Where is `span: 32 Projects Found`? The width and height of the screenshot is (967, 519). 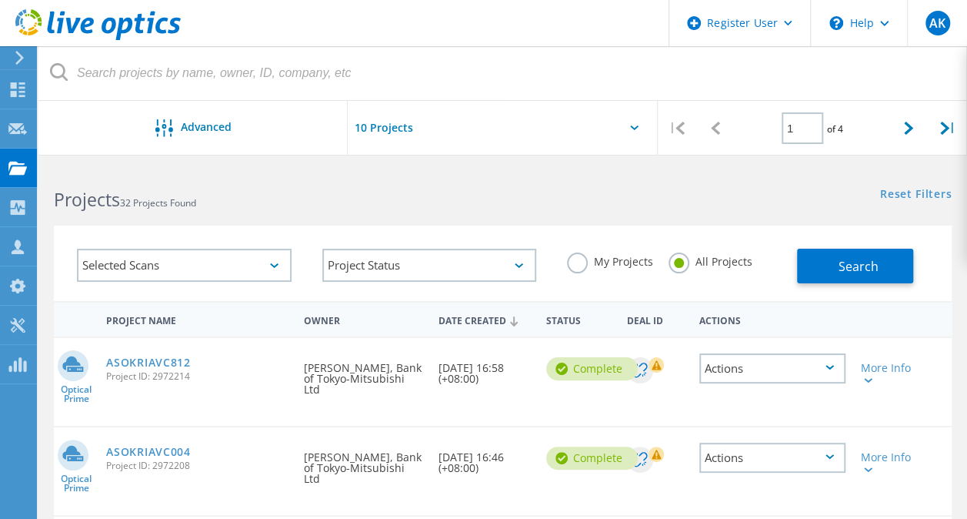
span: 32 Projects Found is located at coordinates (158, 202).